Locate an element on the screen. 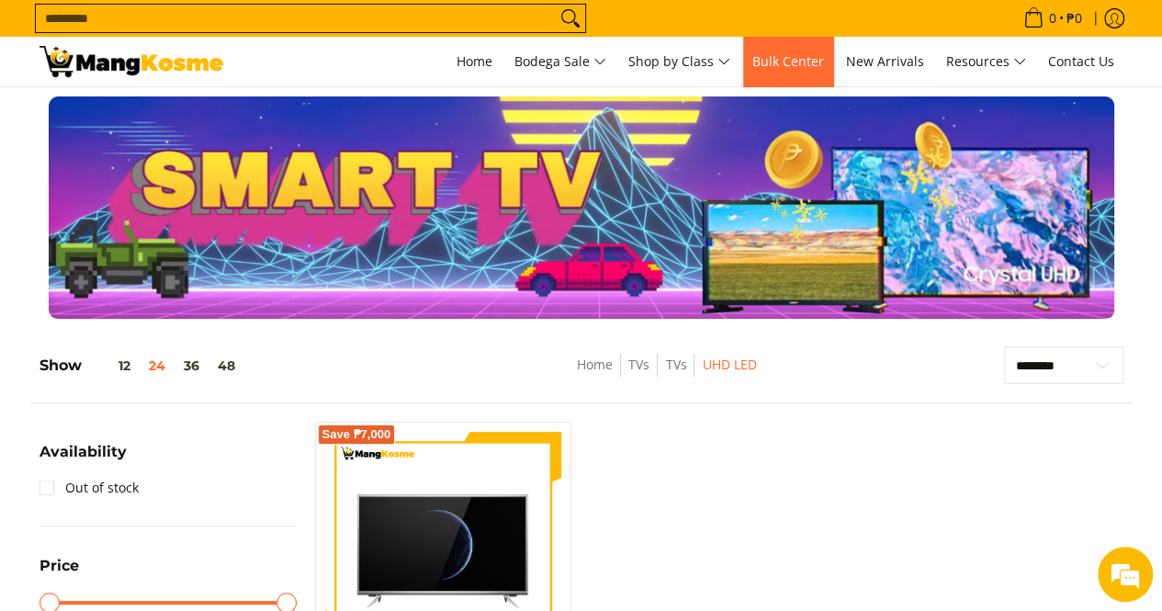 The height and width of the screenshot is (611, 1162). button: 12 is located at coordinates (110, 366).